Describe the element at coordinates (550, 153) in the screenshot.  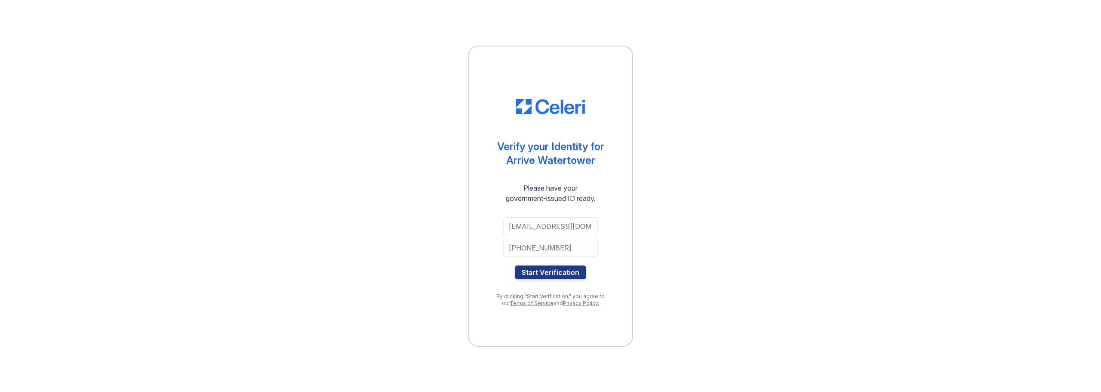
I see `div: Verify your Identity for Arrive Watertower` at that location.